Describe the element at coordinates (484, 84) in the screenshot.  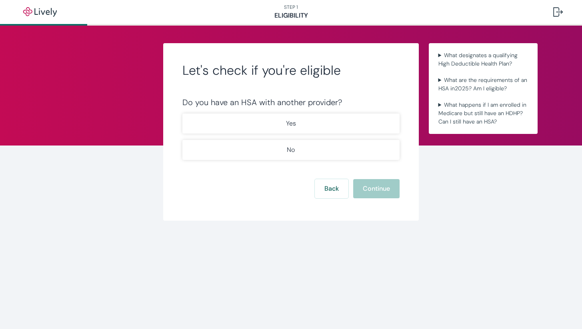
I see `summary: What are the requirements of an HSA in2025? Am I eligible?` at that location.